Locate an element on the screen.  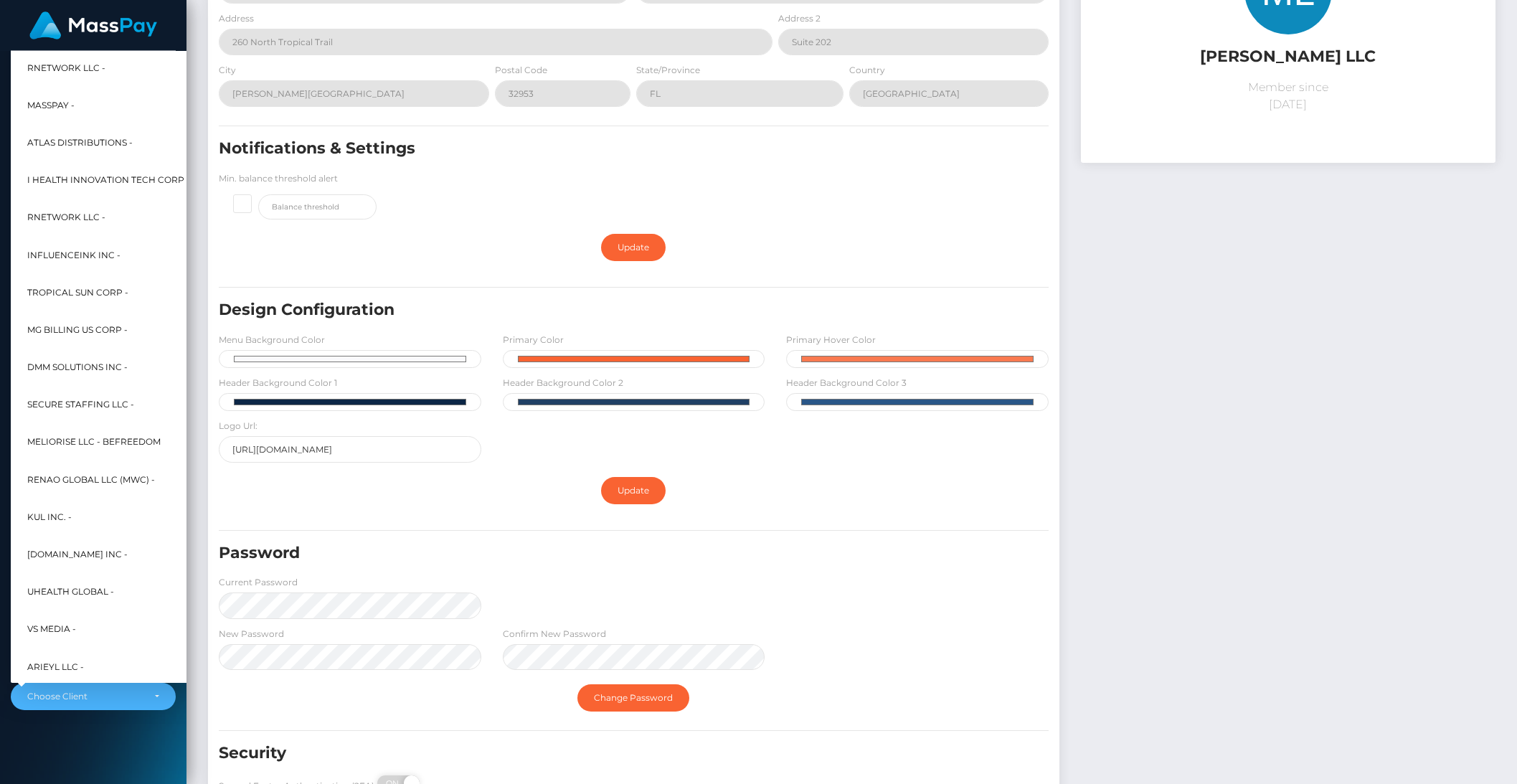
span: Atlas Distributions - is located at coordinates (80, 142).